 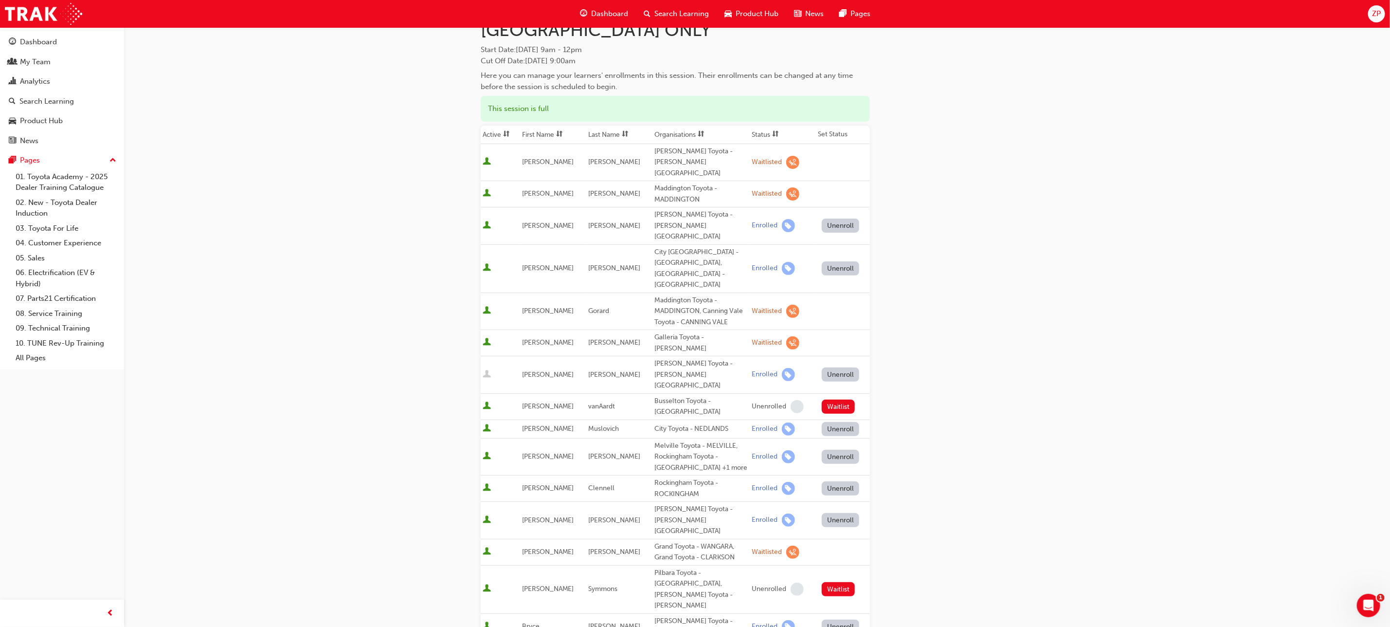 What do you see at coordinates (702, 194) in the screenshot?
I see `div: Maddington Toyota - MADDINGTON` at bounding box center [702, 194].